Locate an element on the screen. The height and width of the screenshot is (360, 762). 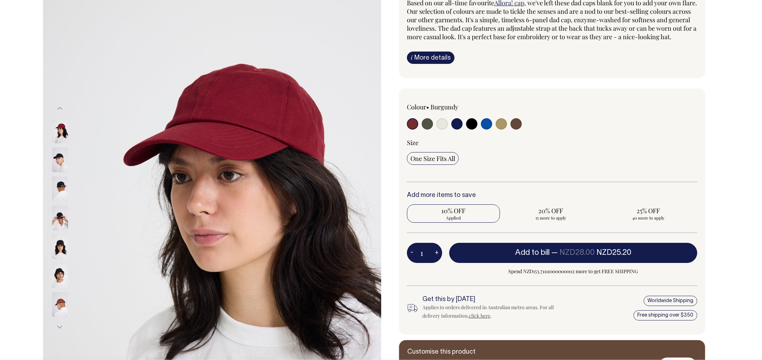
span: NZD25.20 is located at coordinates (614, 252).